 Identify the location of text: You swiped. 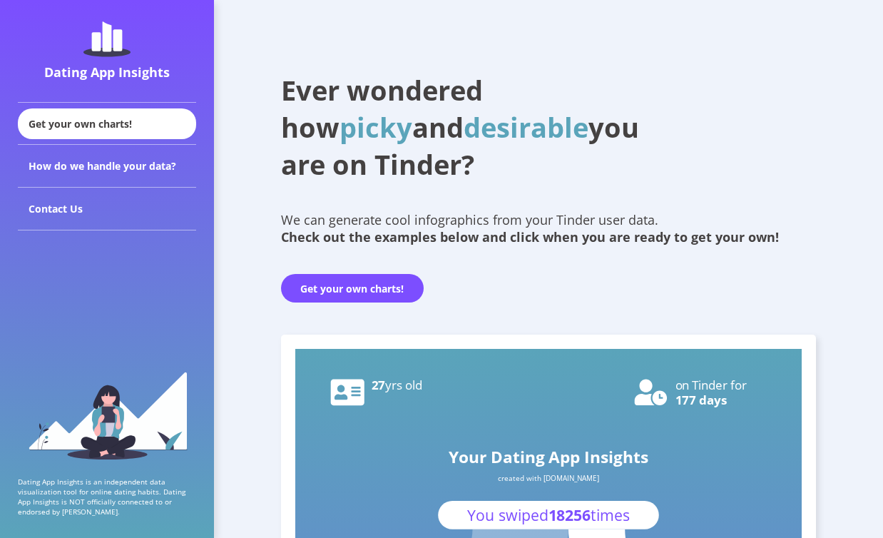
(548, 515).